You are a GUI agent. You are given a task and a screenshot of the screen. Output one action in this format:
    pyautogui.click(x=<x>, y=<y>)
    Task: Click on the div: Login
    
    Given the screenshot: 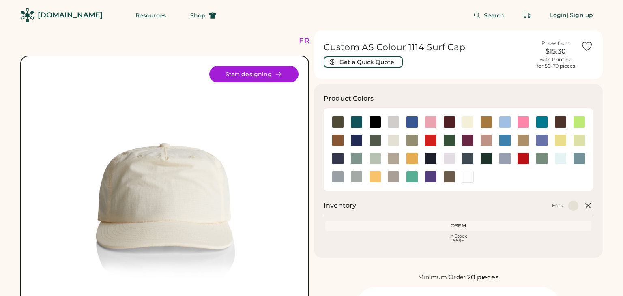 What is the action you would take?
    pyautogui.click(x=559, y=15)
    